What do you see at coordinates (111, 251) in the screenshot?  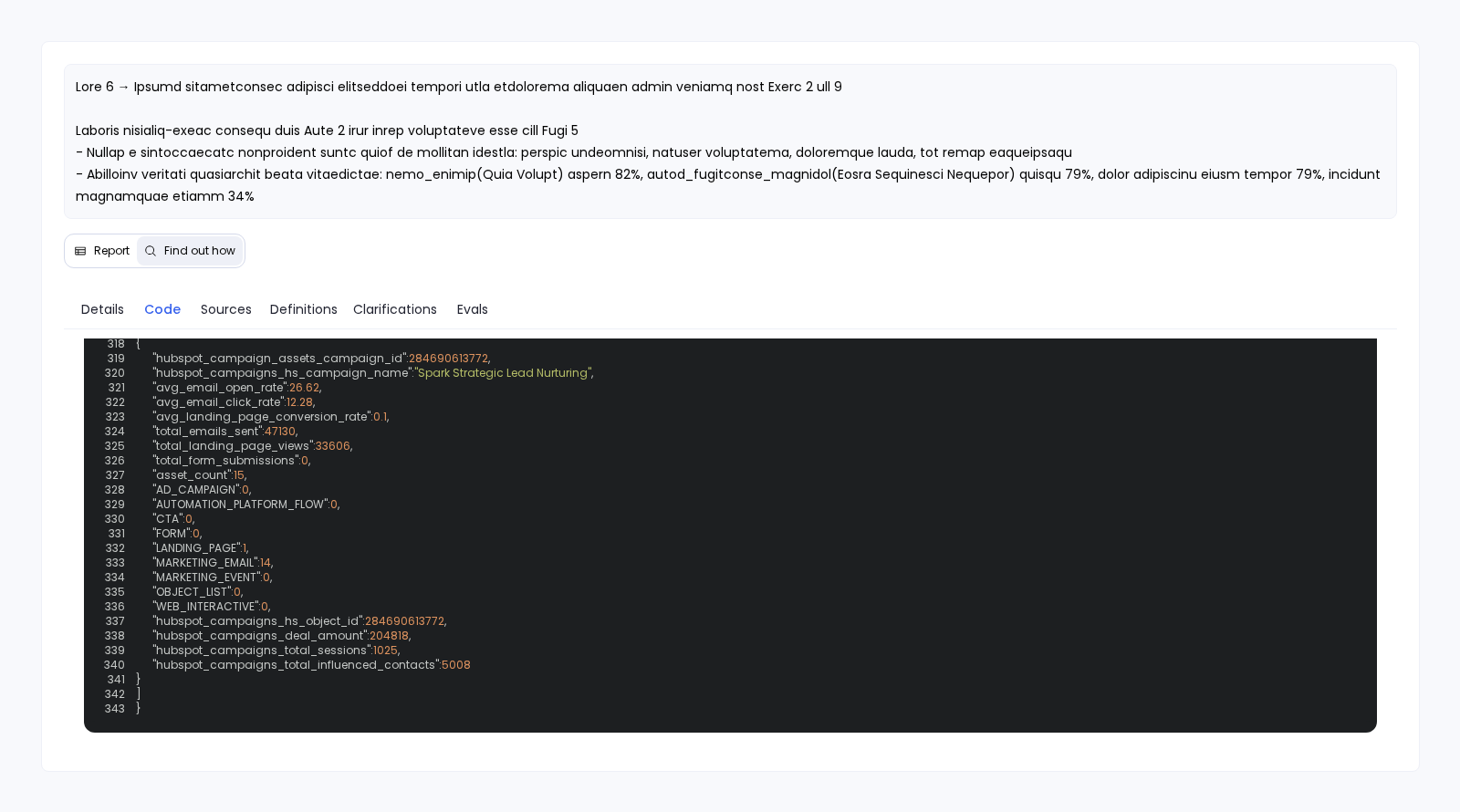 I see `span: Report` at bounding box center [111, 251].